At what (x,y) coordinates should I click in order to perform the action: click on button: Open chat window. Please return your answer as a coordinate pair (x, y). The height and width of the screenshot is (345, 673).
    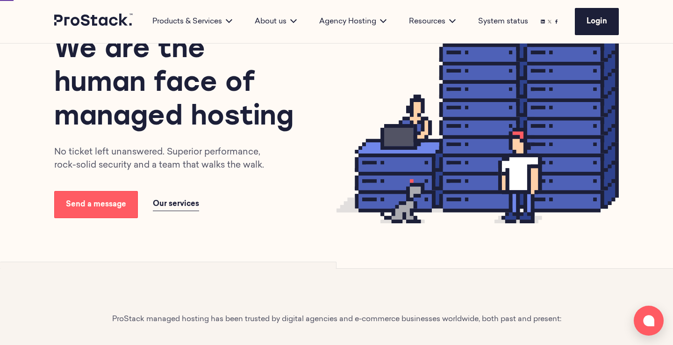
    Looking at the image, I should click on (649, 320).